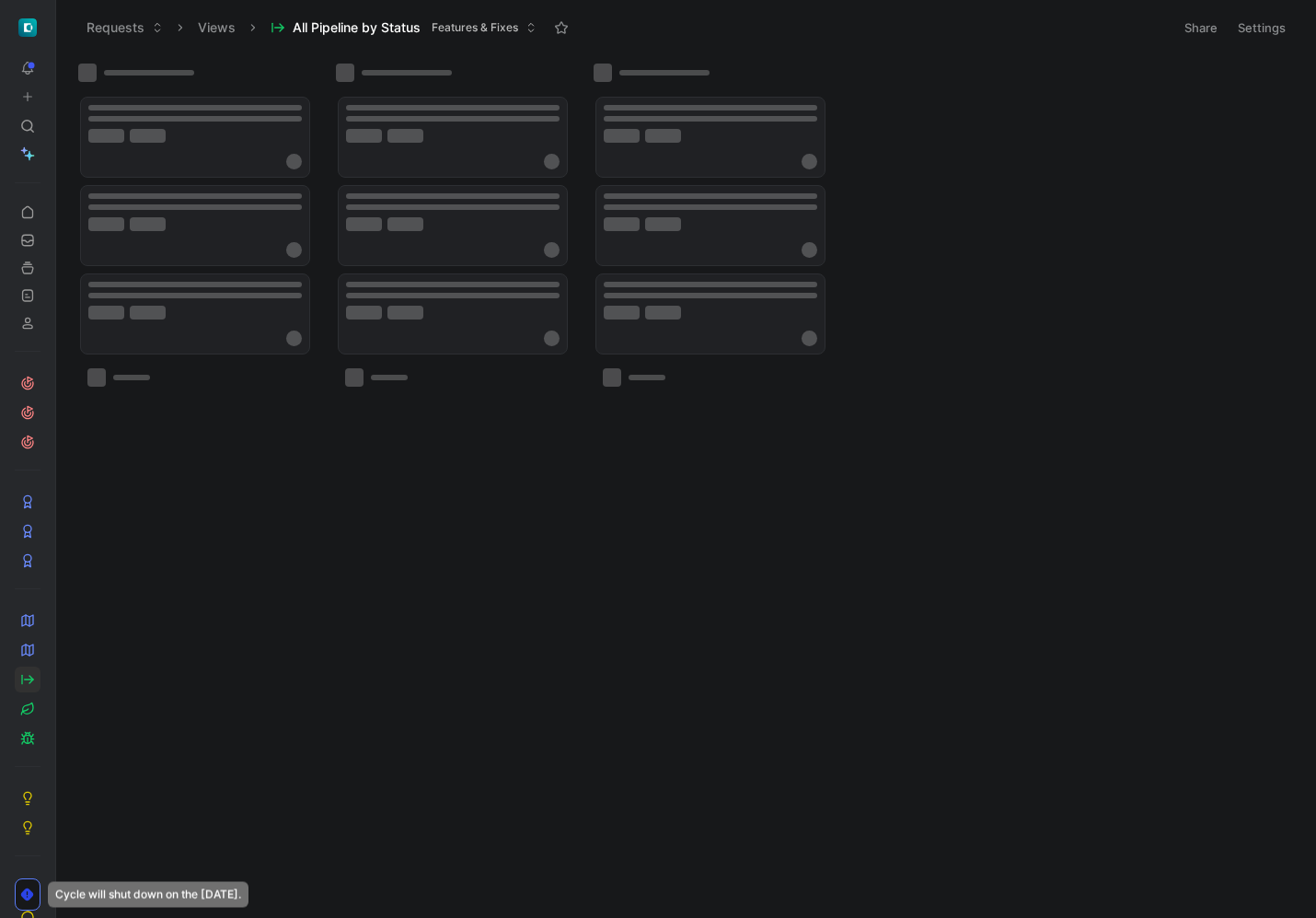  I want to click on span: All Pipeline by Status, so click(357, 28).